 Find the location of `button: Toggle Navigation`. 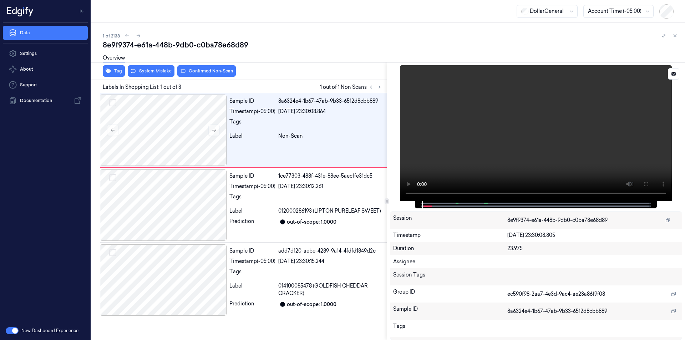

button: Toggle Navigation is located at coordinates (82, 11).